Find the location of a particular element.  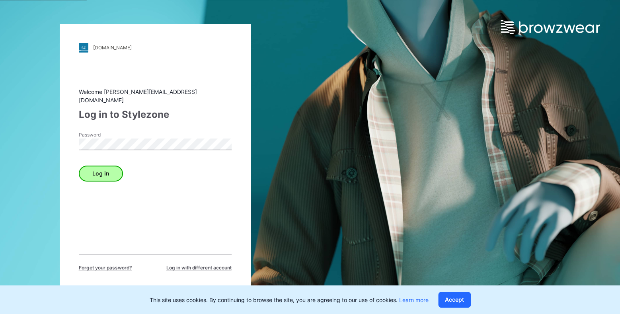

button: Accept is located at coordinates (455, 300).